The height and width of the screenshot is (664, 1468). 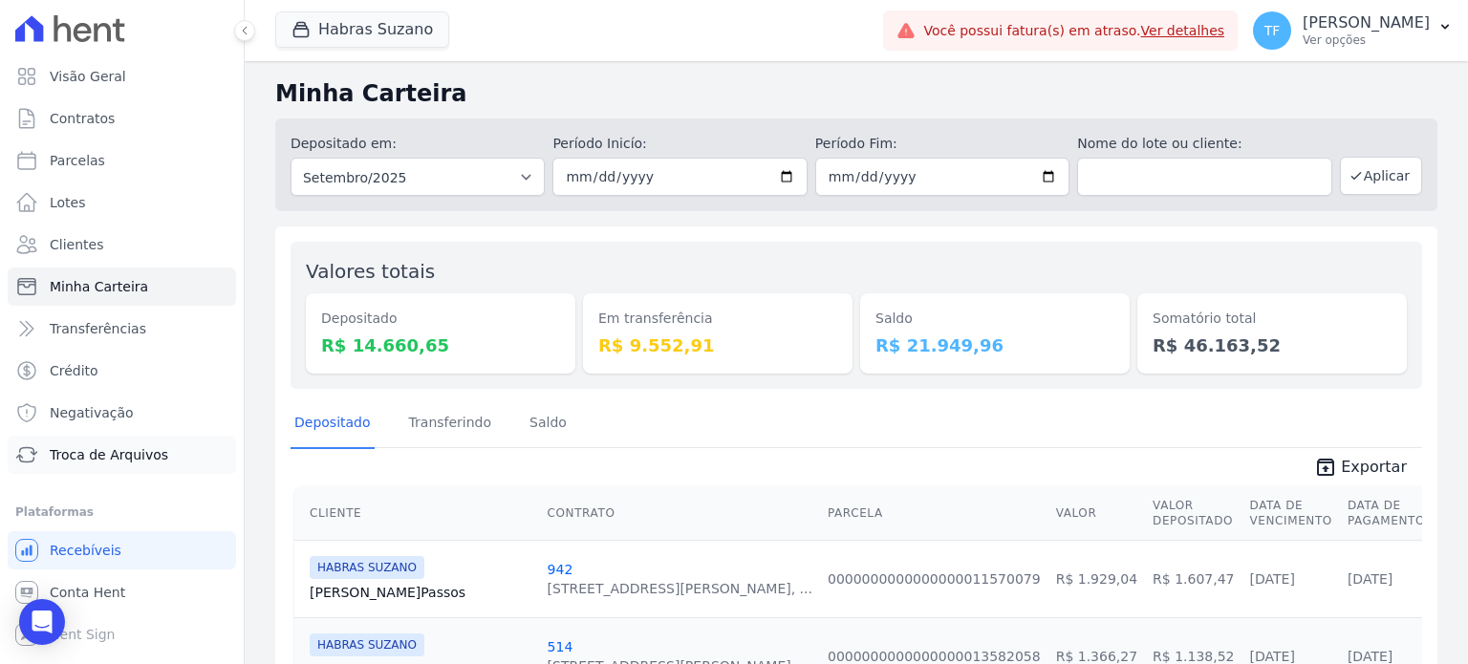 What do you see at coordinates (560, 647) in the screenshot?
I see `a: 514` at bounding box center [560, 647].